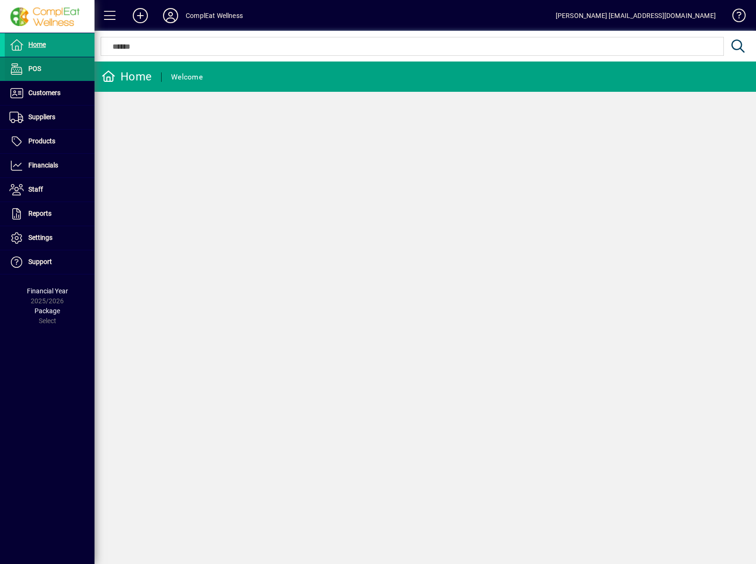 This screenshot has width=756, height=564. I want to click on span: Reports, so click(40, 213).